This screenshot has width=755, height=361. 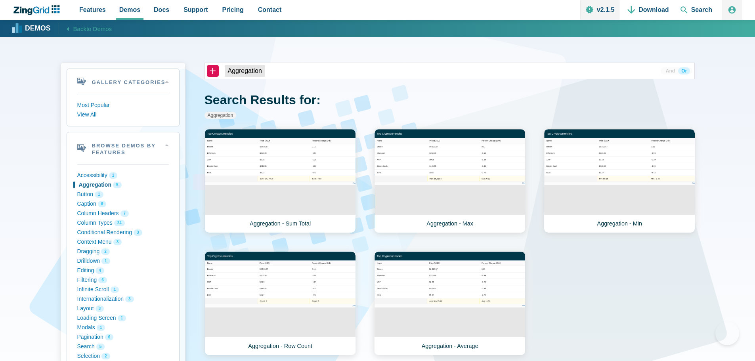 What do you see at coordinates (450, 181) in the screenshot?
I see `a: Aggregation - Max` at bounding box center [450, 181].